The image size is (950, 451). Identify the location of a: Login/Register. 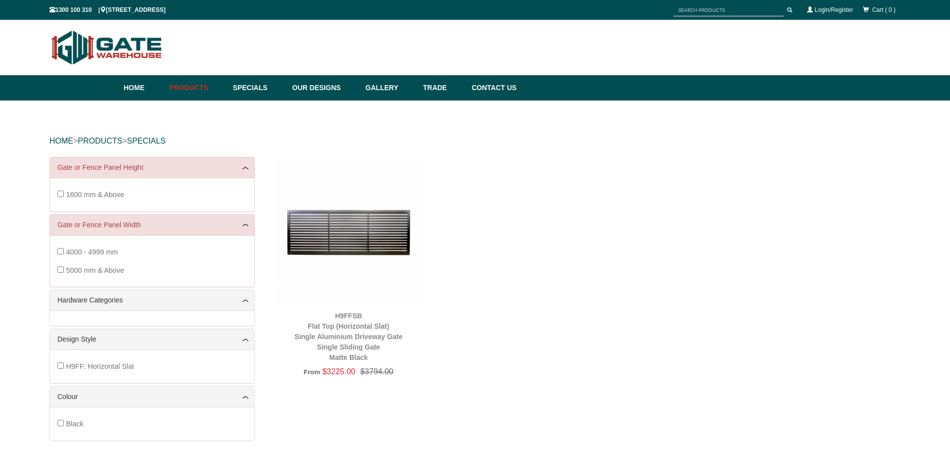
(834, 10).